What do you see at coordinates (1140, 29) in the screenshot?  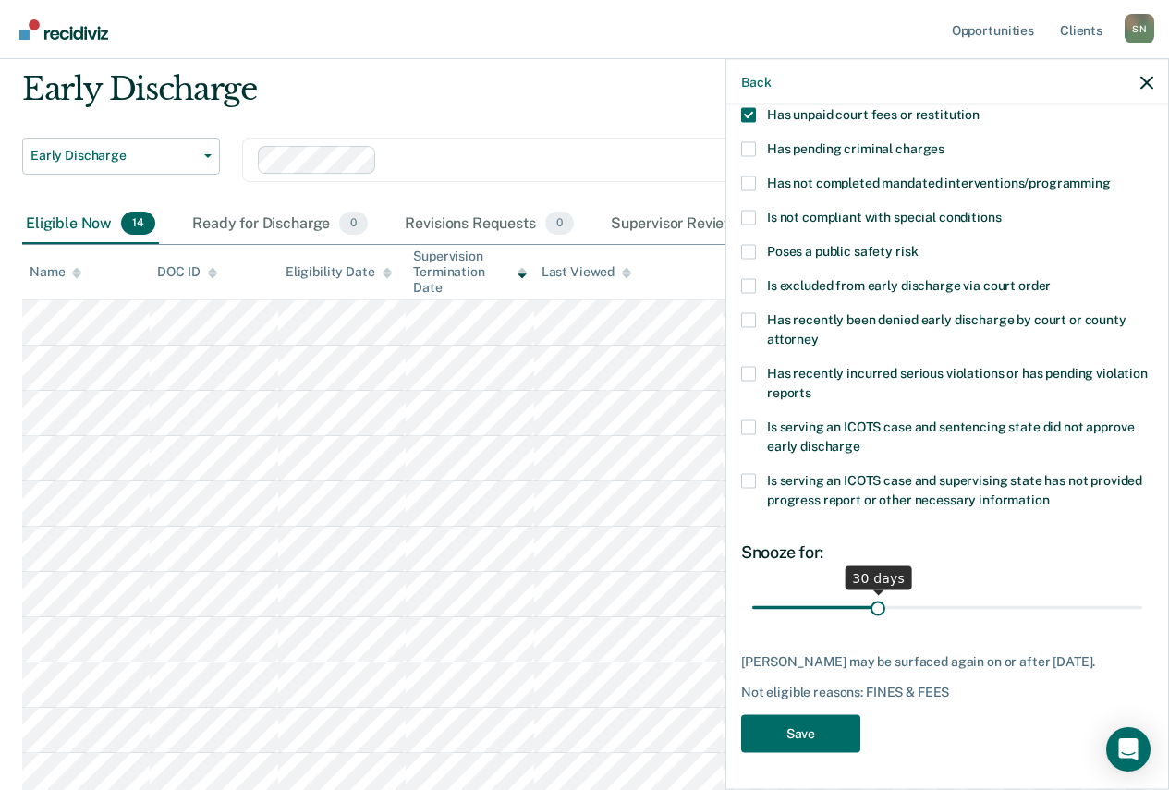 I see `button: Profile dropdown button` at bounding box center [1140, 29].